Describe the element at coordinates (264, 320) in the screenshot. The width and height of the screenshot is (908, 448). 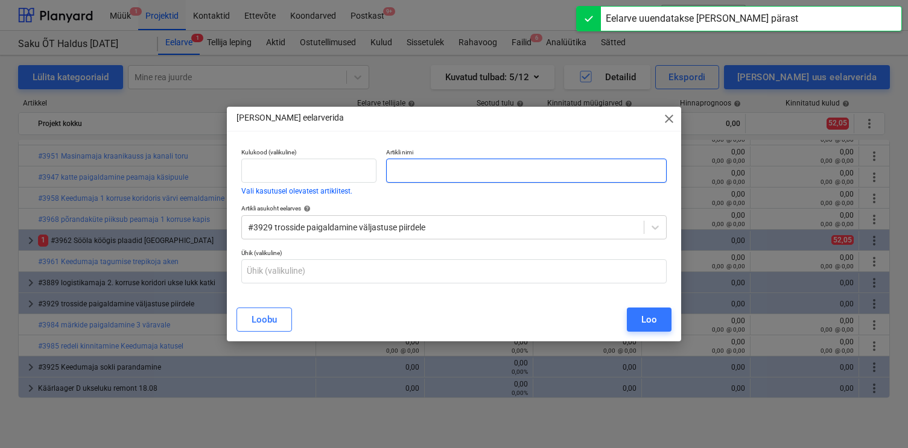
I see `div: Loobu` at that location.